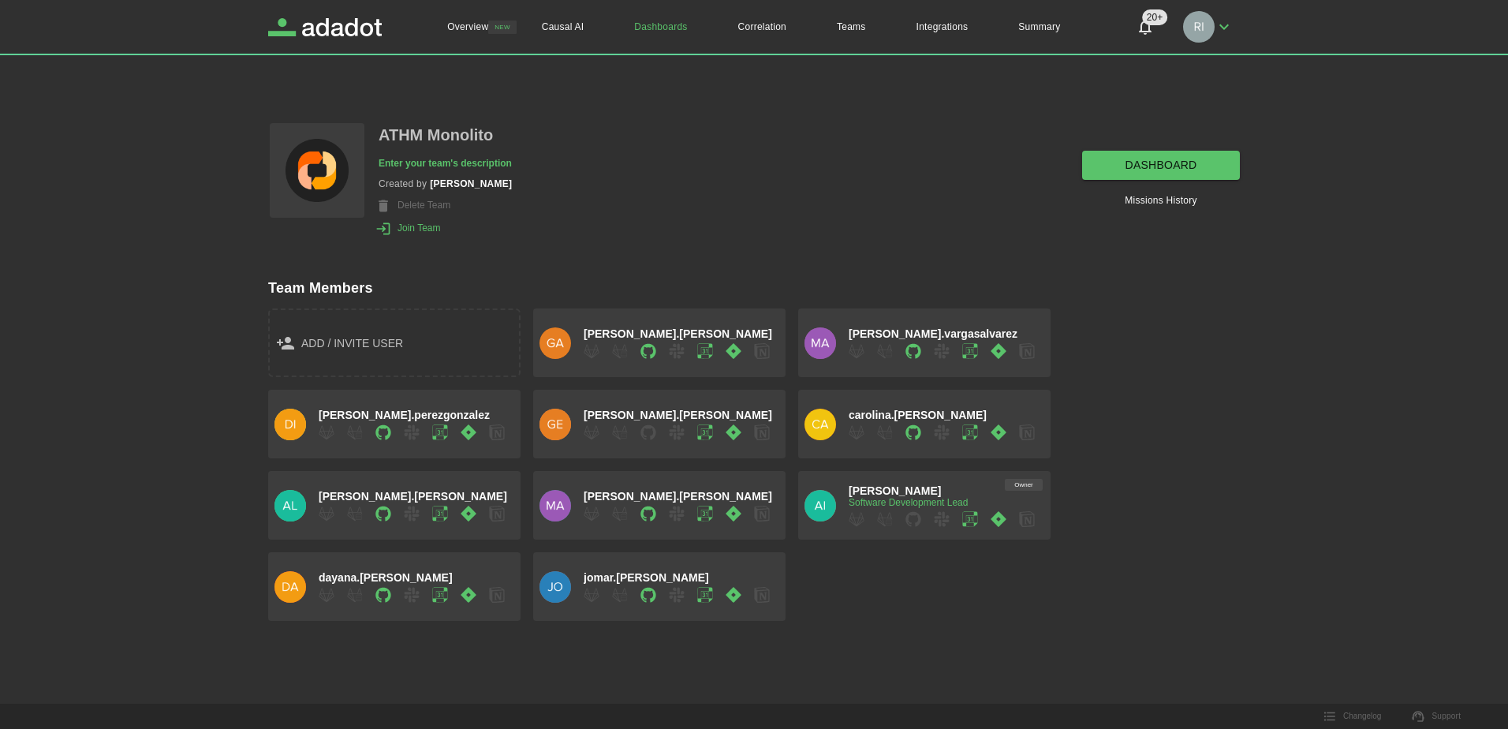 This screenshot has width=1508, height=729. Describe the element at coordinates (1161, 165) in the screenshot. I see `a: dashboard` at that location.